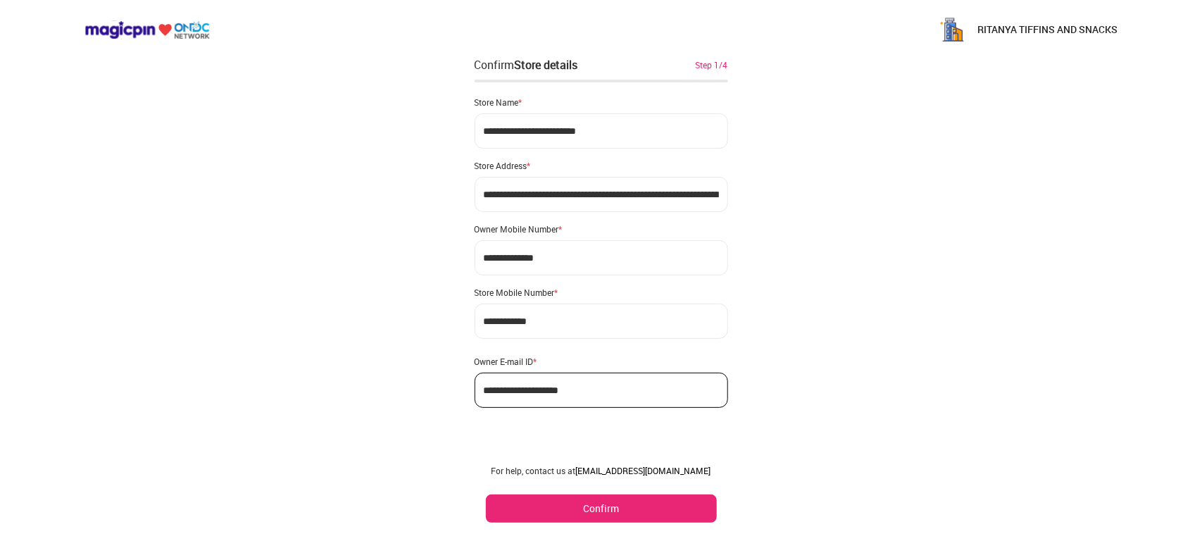 This screenshot has width=1202, height=534. What do you see at coordinates (147, 30) in the screenshot?
I see `img: ondc-logo-new-small.8a59708e.svg` at bounding box center [147, 30].